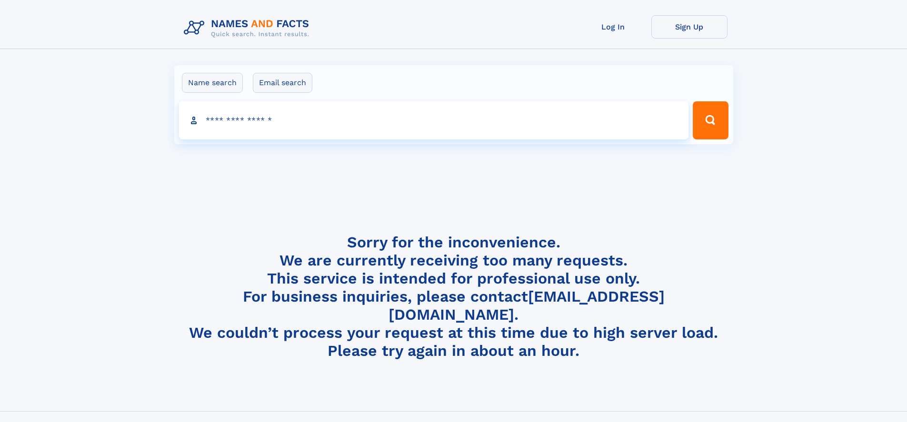 Image resolution: width=907 pixels, height=422 pixels. Describe the element at coordinates (613, 27) in the screenshot. I see `a: Log In` at that location.